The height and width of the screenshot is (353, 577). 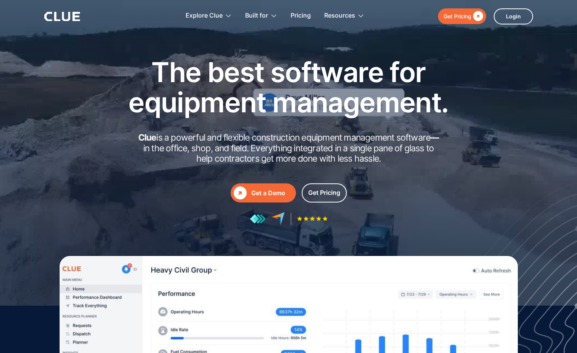 What do you see at coordinates (272, 193) in the screenshot?
I see `div: Get a Demo` at bounding box center [272, 193].